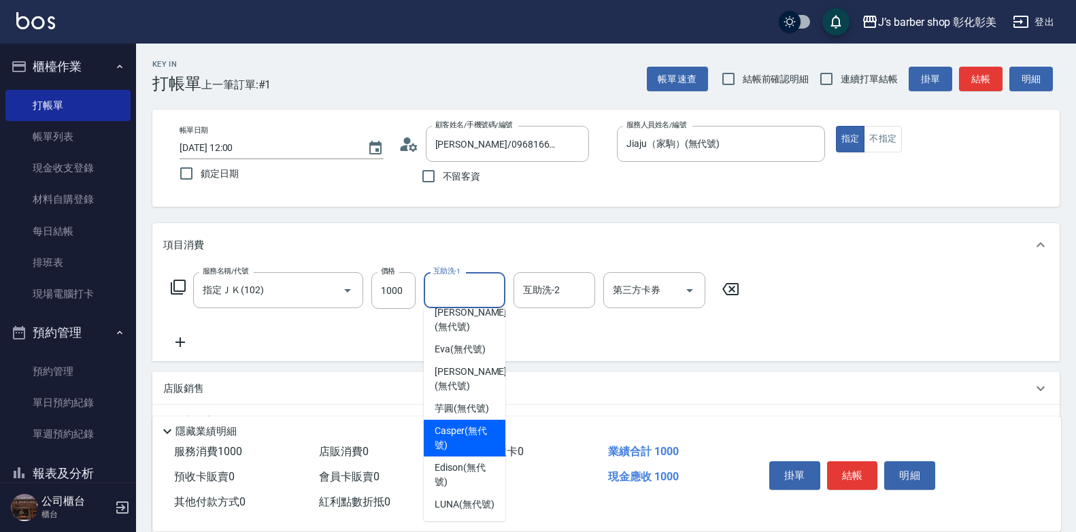  Describe the element at coordinates (349, 476) in the screenshot. I see `span: 會員卡販賣 0` at that location.